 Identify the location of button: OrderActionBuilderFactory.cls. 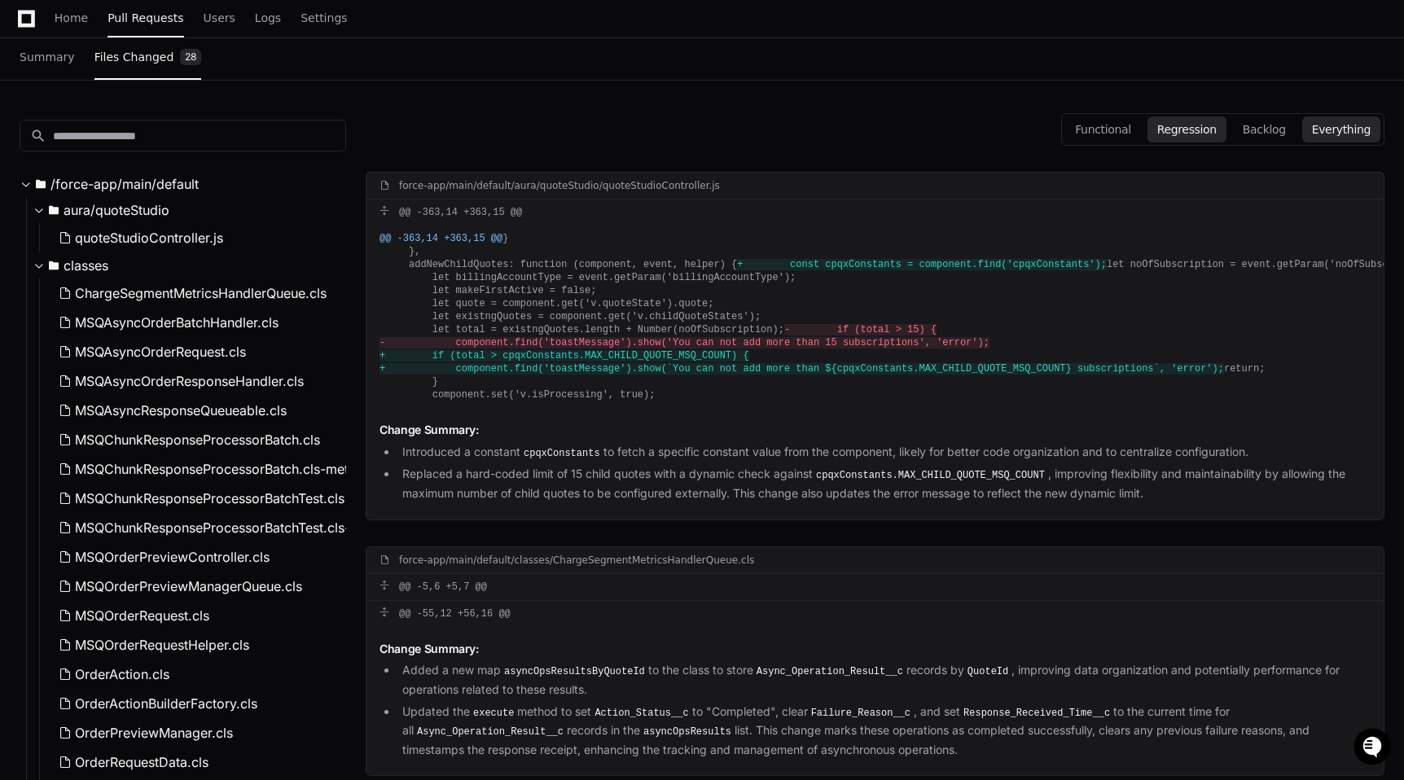
(207, 704).